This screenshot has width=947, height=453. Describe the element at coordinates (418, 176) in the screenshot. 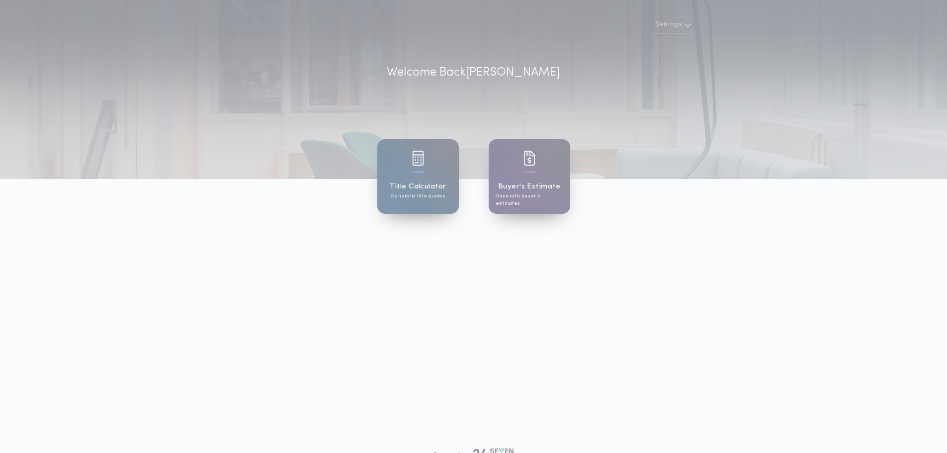

I see `a: card iconTitle CalculatorGenerate title quotes` at that location.